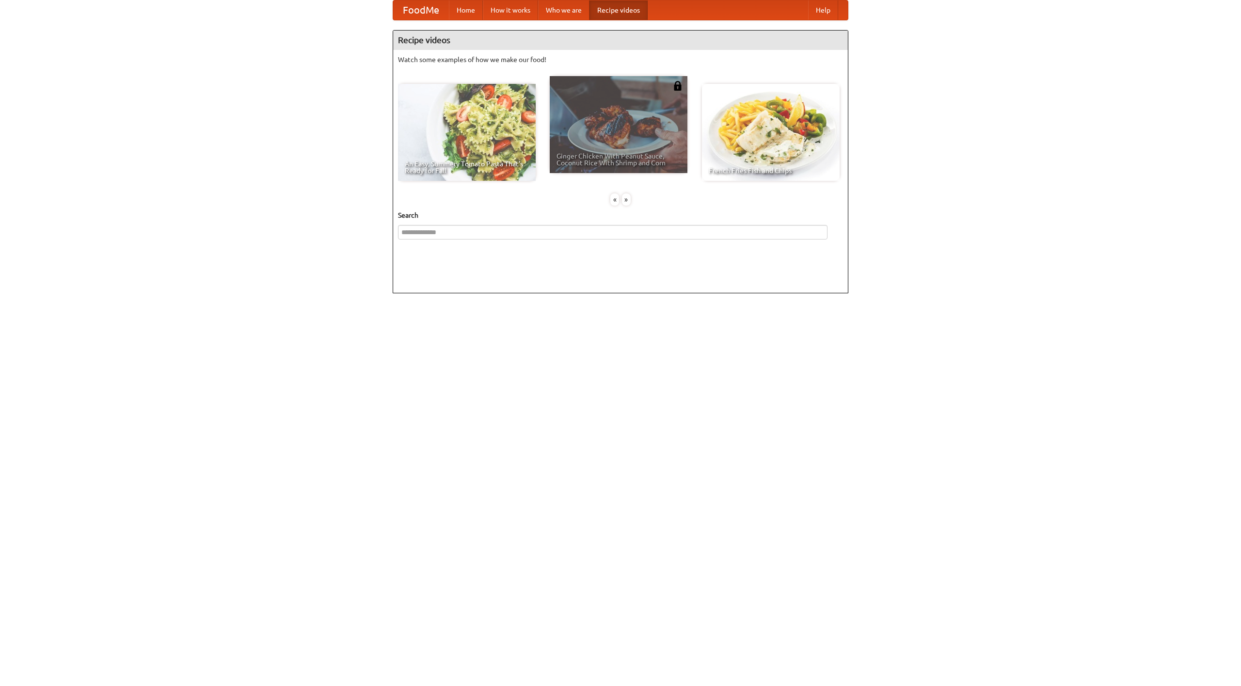 This screenshot has height=686, width=1241. Describe the element at coordinates (619, 10) in the screenshot. I see `a: Recipe videos` at that location.